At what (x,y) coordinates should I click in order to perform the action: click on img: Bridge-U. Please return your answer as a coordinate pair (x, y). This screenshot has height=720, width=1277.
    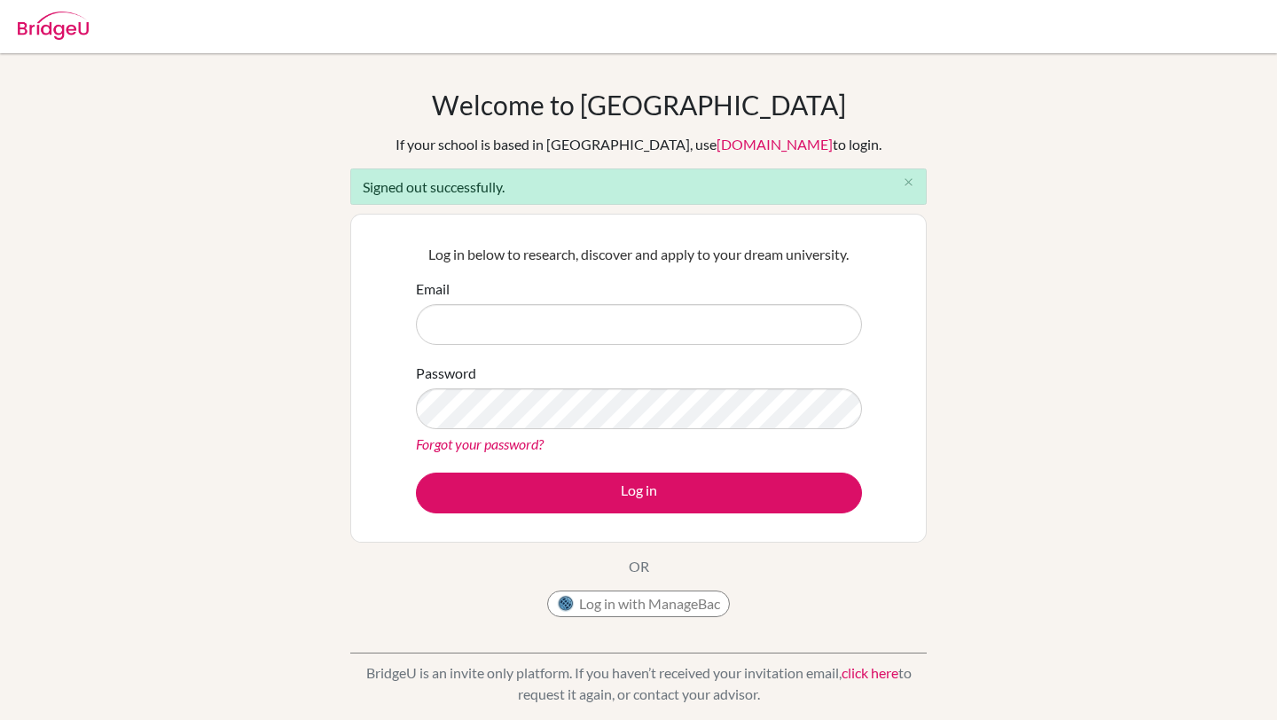
    Looking at the image, I should click on (53, 26).